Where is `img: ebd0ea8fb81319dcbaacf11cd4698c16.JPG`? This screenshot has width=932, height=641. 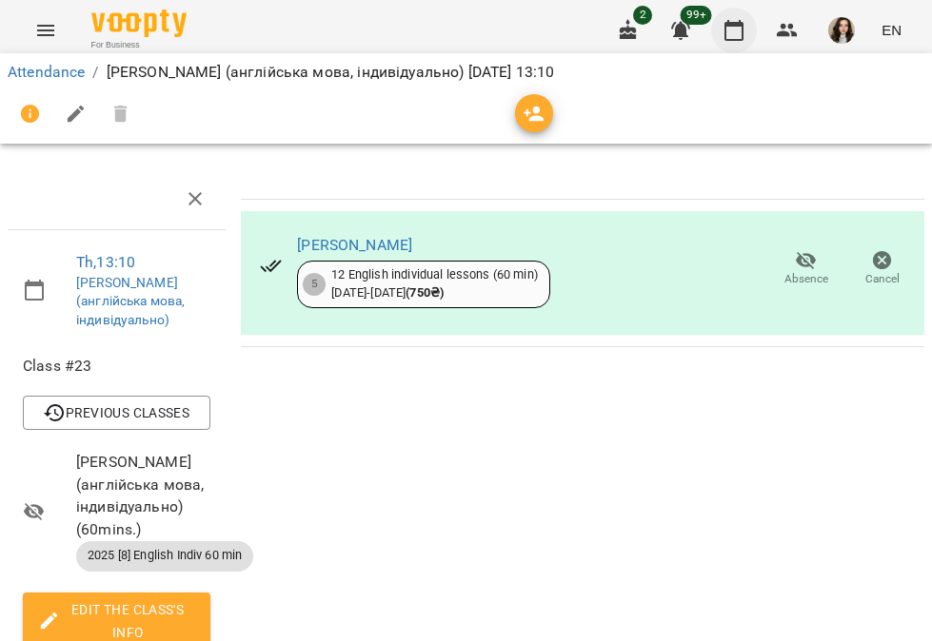 img: ebd0ea8fb81319dcbaacf11cd4698c16.JPG is located at coordinates (841, 30).